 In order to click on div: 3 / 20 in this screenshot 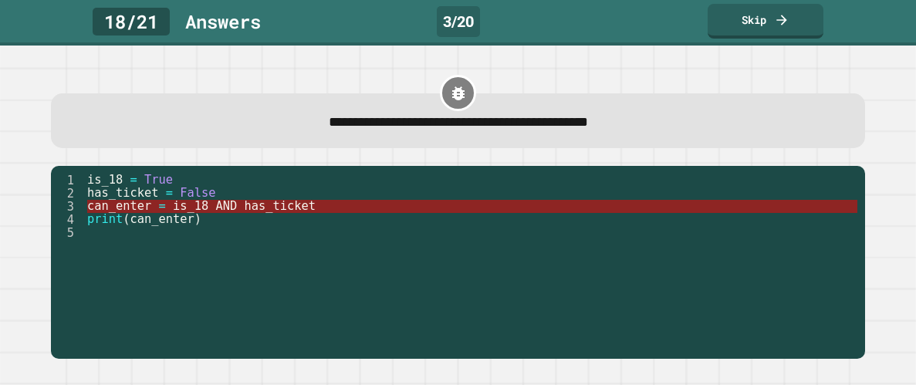, I will do `click(459, 22)`.